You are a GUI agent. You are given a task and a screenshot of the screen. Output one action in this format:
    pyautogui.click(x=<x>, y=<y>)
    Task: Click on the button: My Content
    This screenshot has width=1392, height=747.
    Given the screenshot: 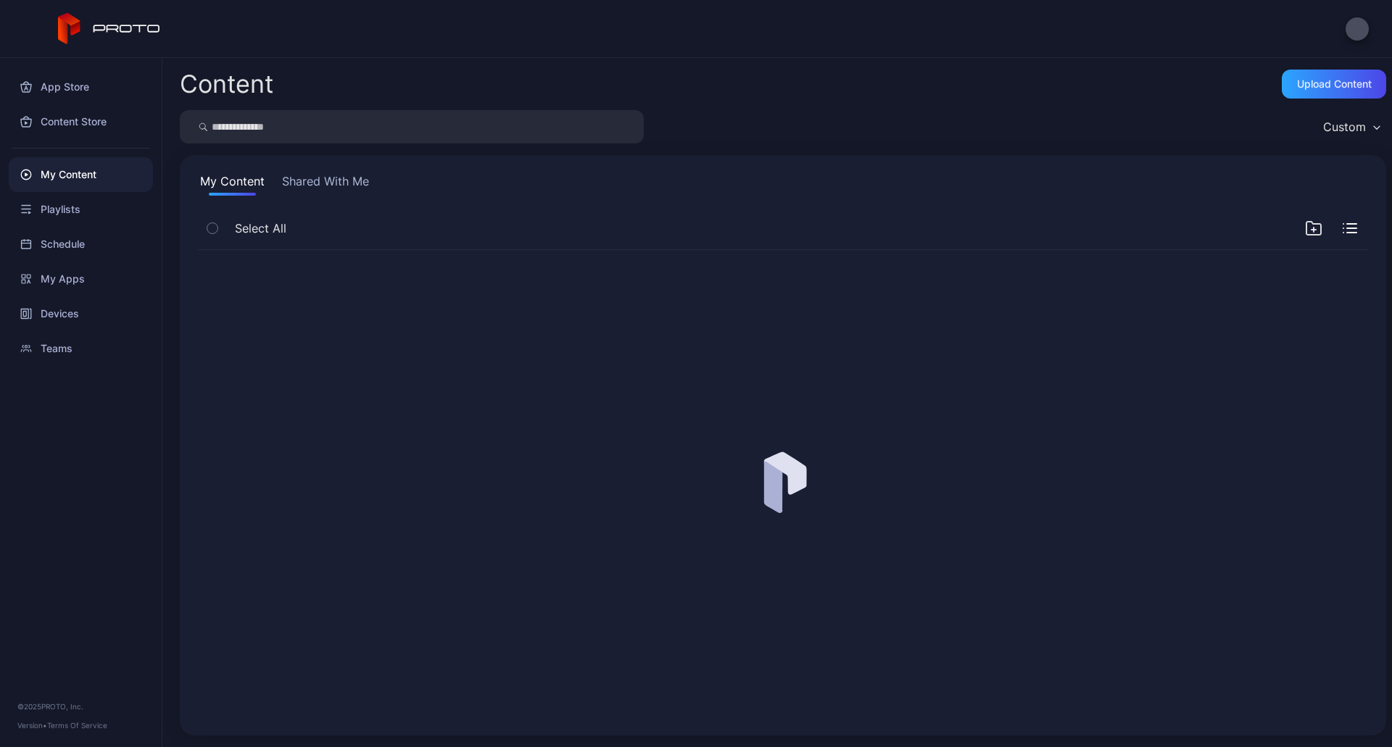 What is the action you would take?
    pyautogui.click(x=232, y=184)
    